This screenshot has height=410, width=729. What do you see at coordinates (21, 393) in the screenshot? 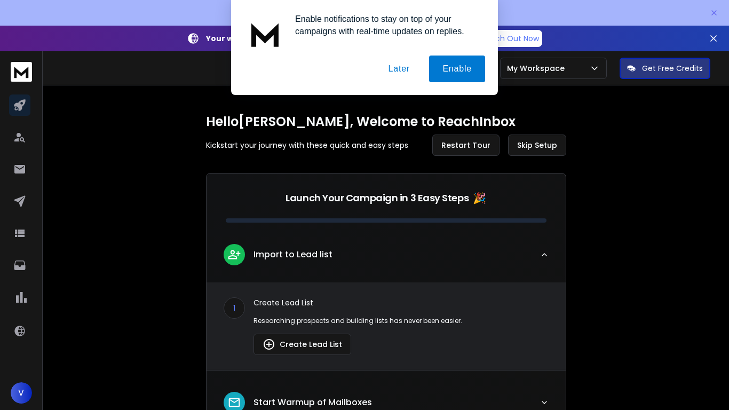
I see `span: V` at bounding box center [21, 393].